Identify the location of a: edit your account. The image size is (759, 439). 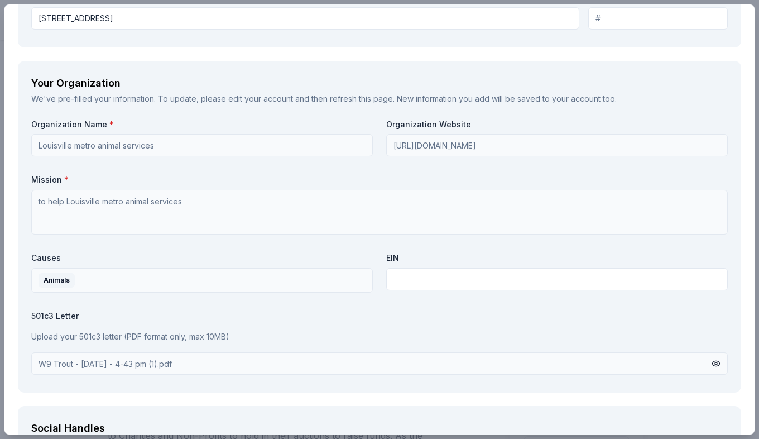
(261, 98).